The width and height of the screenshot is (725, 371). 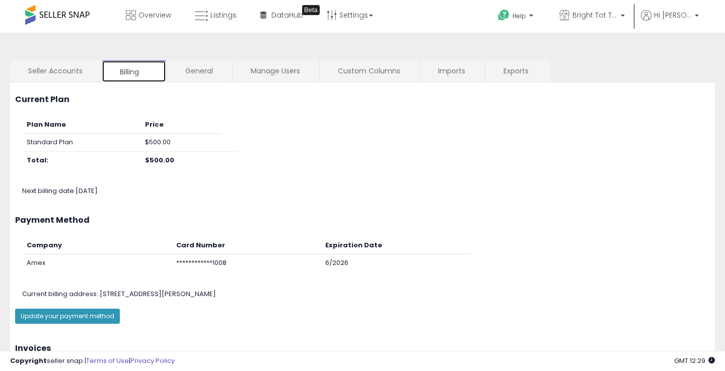 What do you see at coordinates (37, 160) in the screenshot?
I see `b: Total:` at bounding box center [37, 160].